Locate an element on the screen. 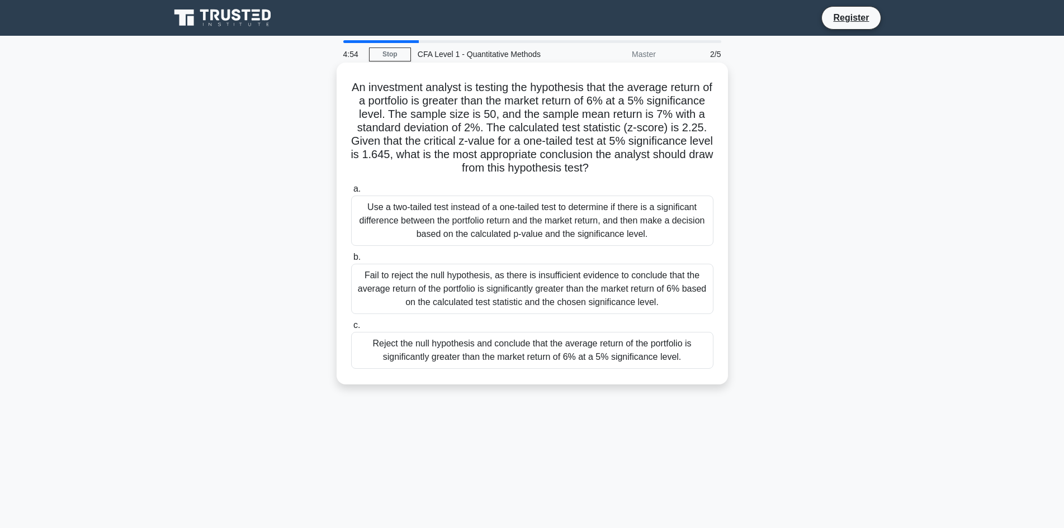 This screenshot has height=528, width=1064. div: 2/5 is located at coordinates (695, 54).